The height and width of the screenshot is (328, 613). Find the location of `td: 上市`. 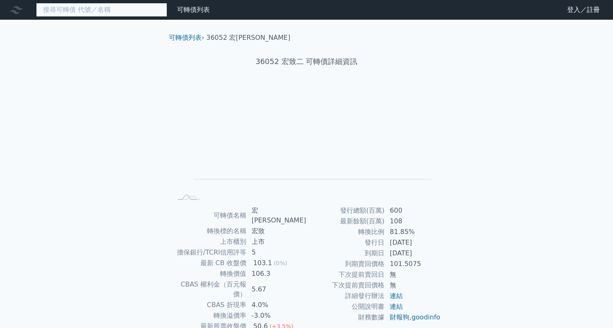

td: 上市 is located at coordinates (277, 242).